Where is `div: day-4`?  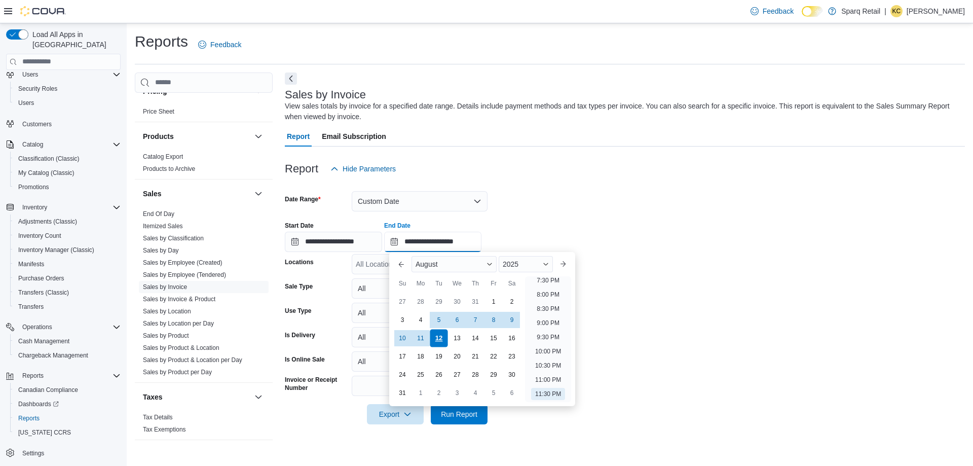 div: day-4 is located at coordinates (421, 320).